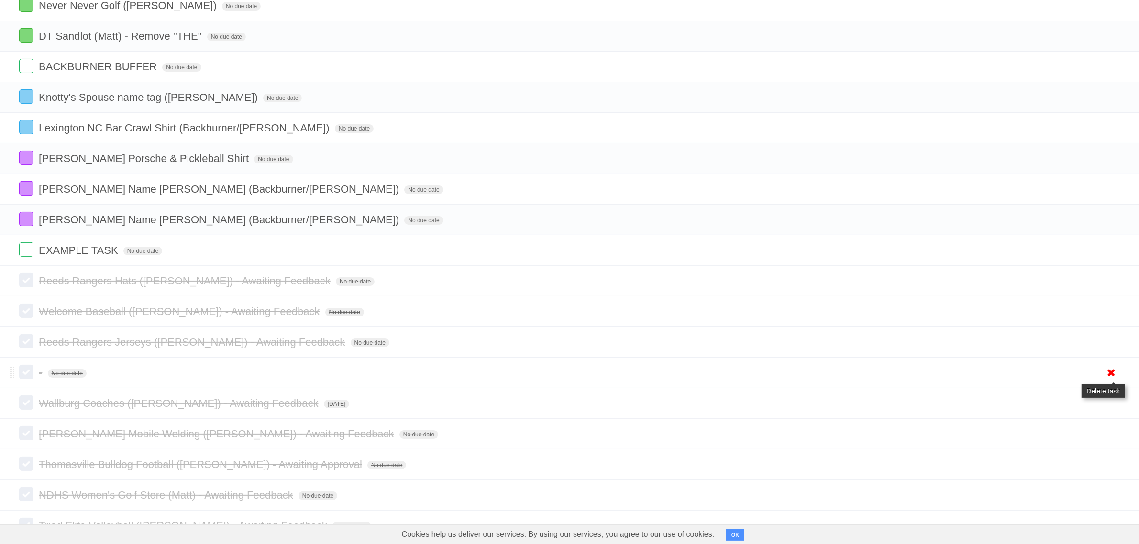  What do you see at coordinates (558, 535) in the screenshot?
I see `span: Cookies help us deliver our services. By using our services, you agree to our use of cookies.` at bounding box center [558, 535].